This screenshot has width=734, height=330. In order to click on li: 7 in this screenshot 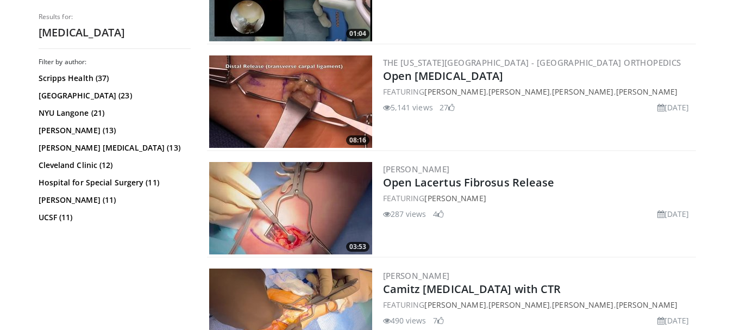, I will do `click(438, 320)`.